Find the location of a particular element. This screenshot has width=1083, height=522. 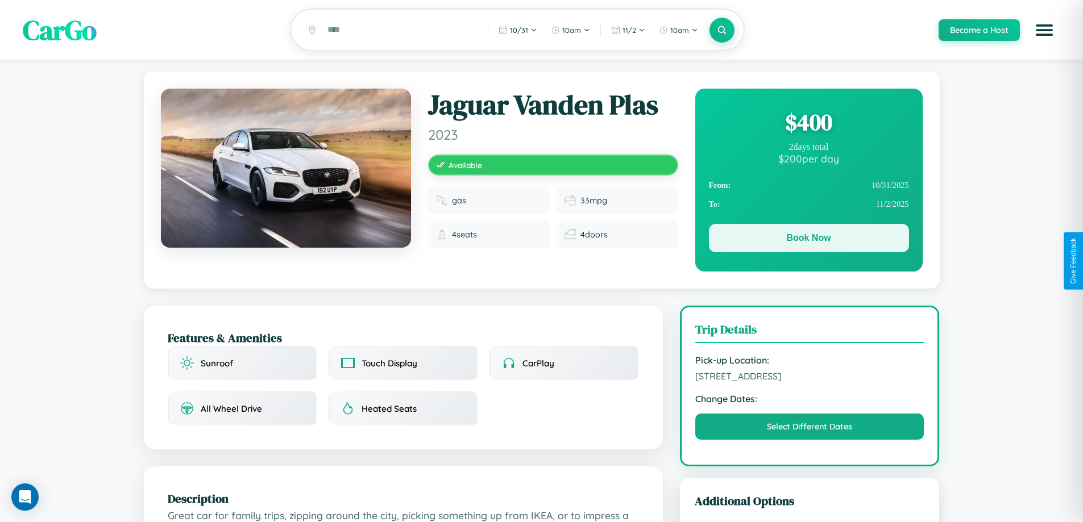

span: gas is located at coordinates (459, 201).